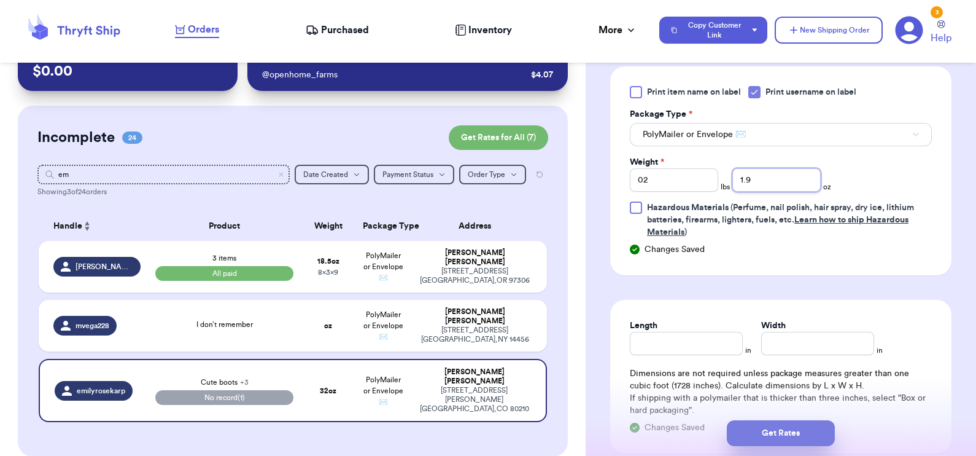 This screenshot has width=976, height=456. Describe the element at coordinates (203, 29) in the screenshot. I see `span: Orders` at that location.